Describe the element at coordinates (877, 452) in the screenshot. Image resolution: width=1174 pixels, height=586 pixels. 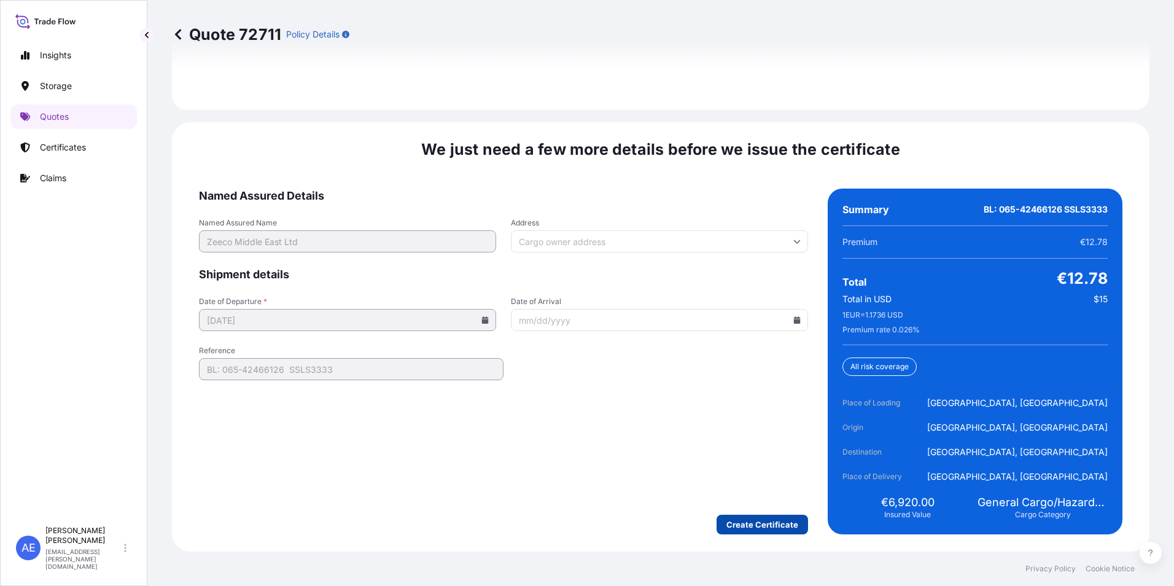
I see `span: Destination` at that location.